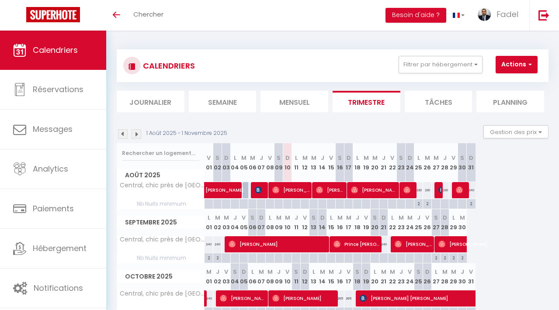  Describe the element at coordinates (428, 223) in the screenshot. I see `th: 26` at that location.